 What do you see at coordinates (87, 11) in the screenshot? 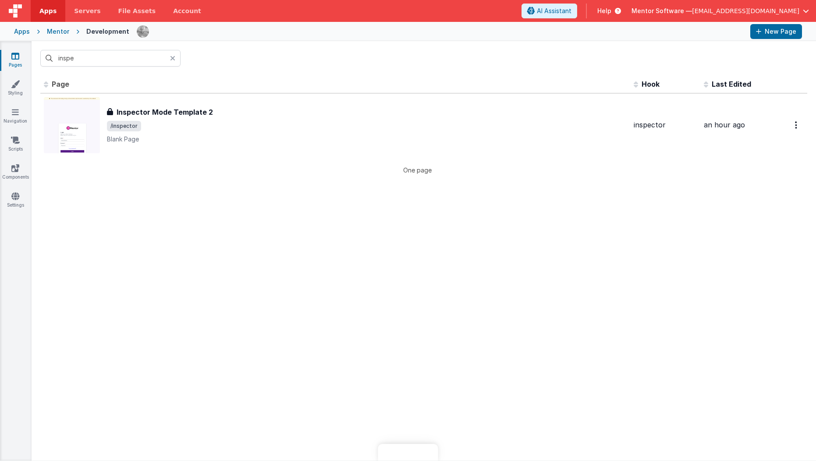
I see `span: Servers` at bounding box center [87, 11].